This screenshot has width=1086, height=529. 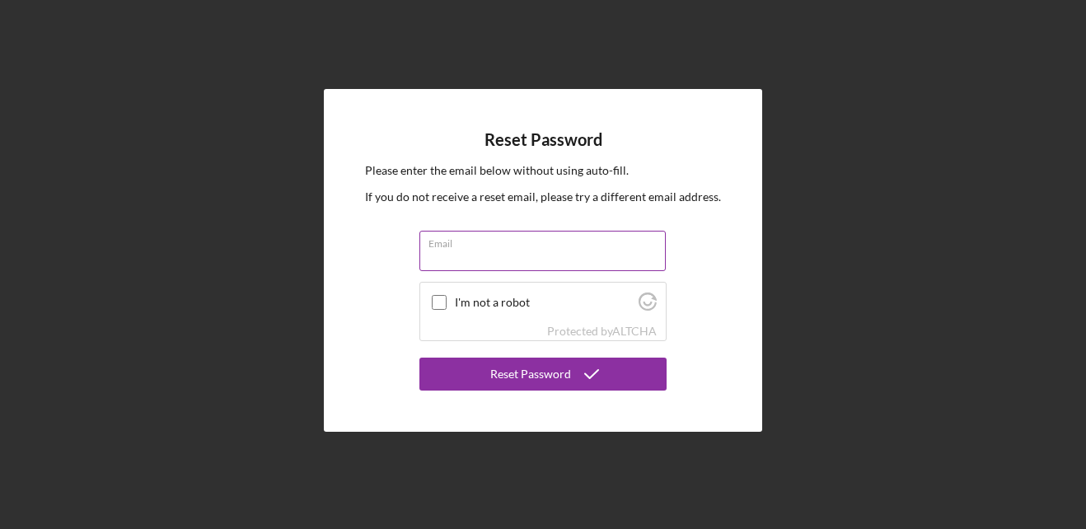 I want to click on label: Email, so click(x=547, y=241).